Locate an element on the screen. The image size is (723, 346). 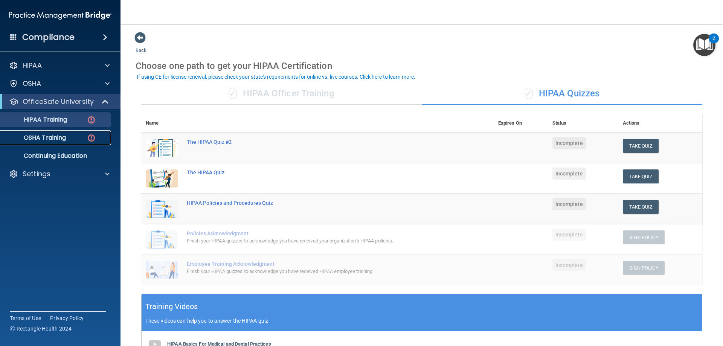
div: Choose one path to get your HIPAA Certification is located at coordinates (422, 66).